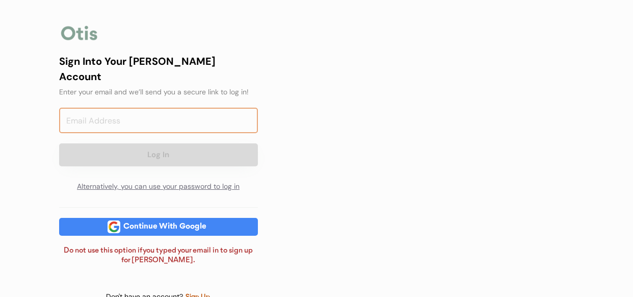 The width and height of the screenshot is (633, 297). What do you see at coordinates (158, 187) in the screenshot?
I see `div: Alternatively, you can use your password to log in` at bounding box center [158, 187].